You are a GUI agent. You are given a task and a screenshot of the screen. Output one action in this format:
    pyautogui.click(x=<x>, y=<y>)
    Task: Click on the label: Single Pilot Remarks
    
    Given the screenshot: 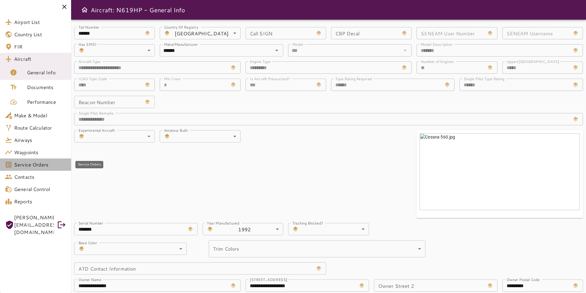 What is the action you would take?
    pyautogui.click(x=96, y=113)
    